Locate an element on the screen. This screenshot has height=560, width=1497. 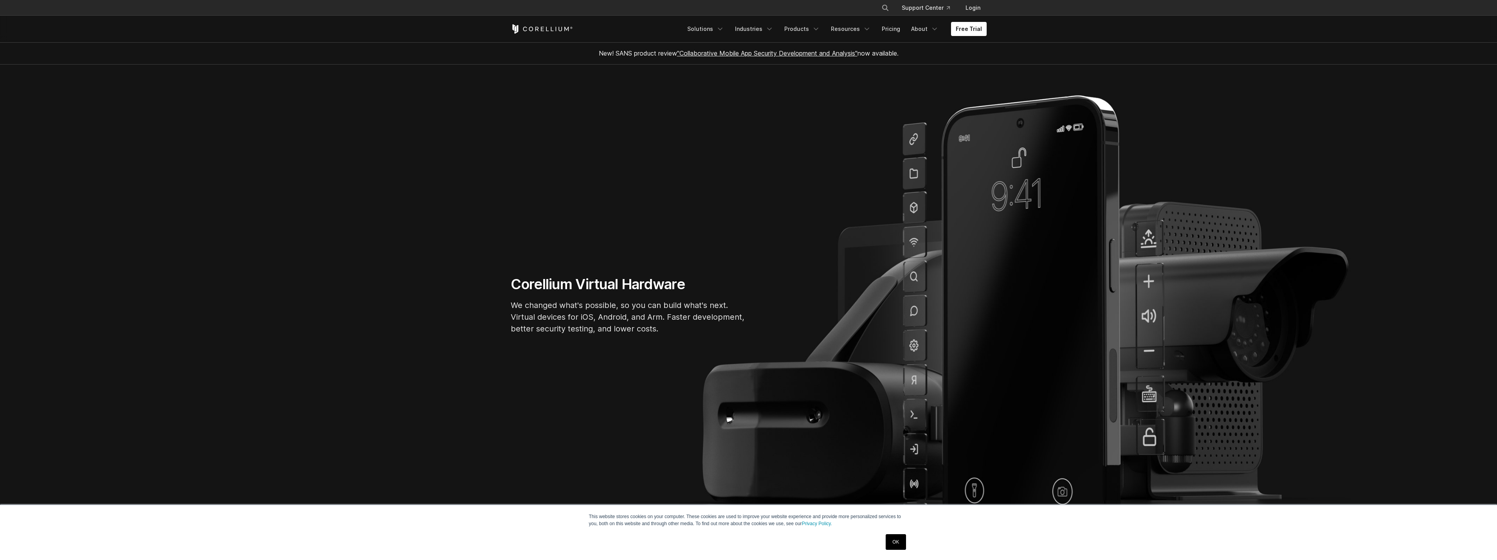
a: Support Center is located at coordinates (925, 8).